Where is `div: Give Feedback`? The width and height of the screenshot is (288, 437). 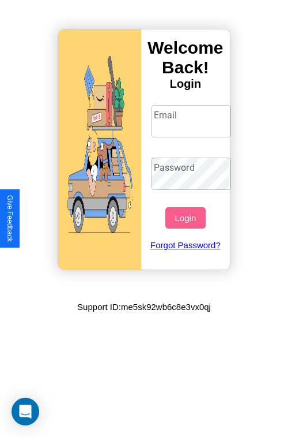 div: Give Feedback is located at coordinates (10, 218).